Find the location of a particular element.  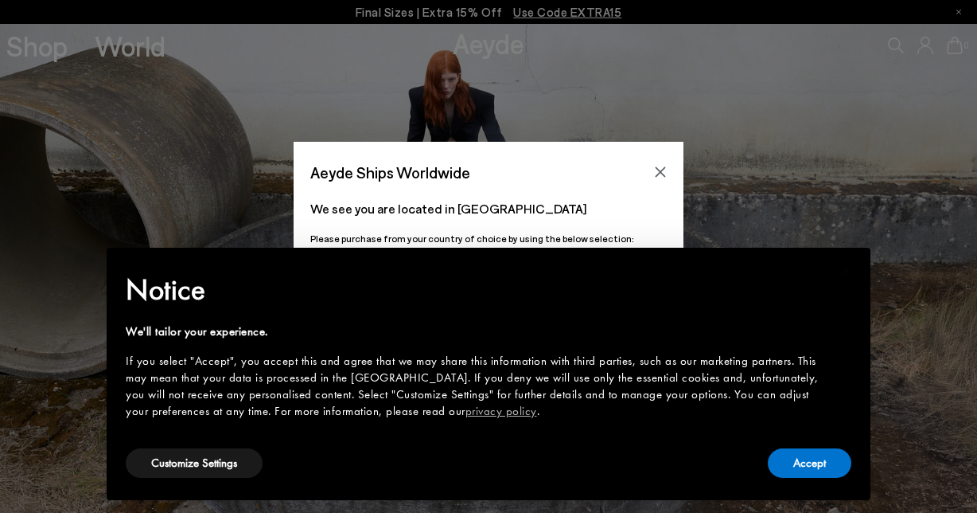

button: Customize Settings is located at coordinates (194, 462).